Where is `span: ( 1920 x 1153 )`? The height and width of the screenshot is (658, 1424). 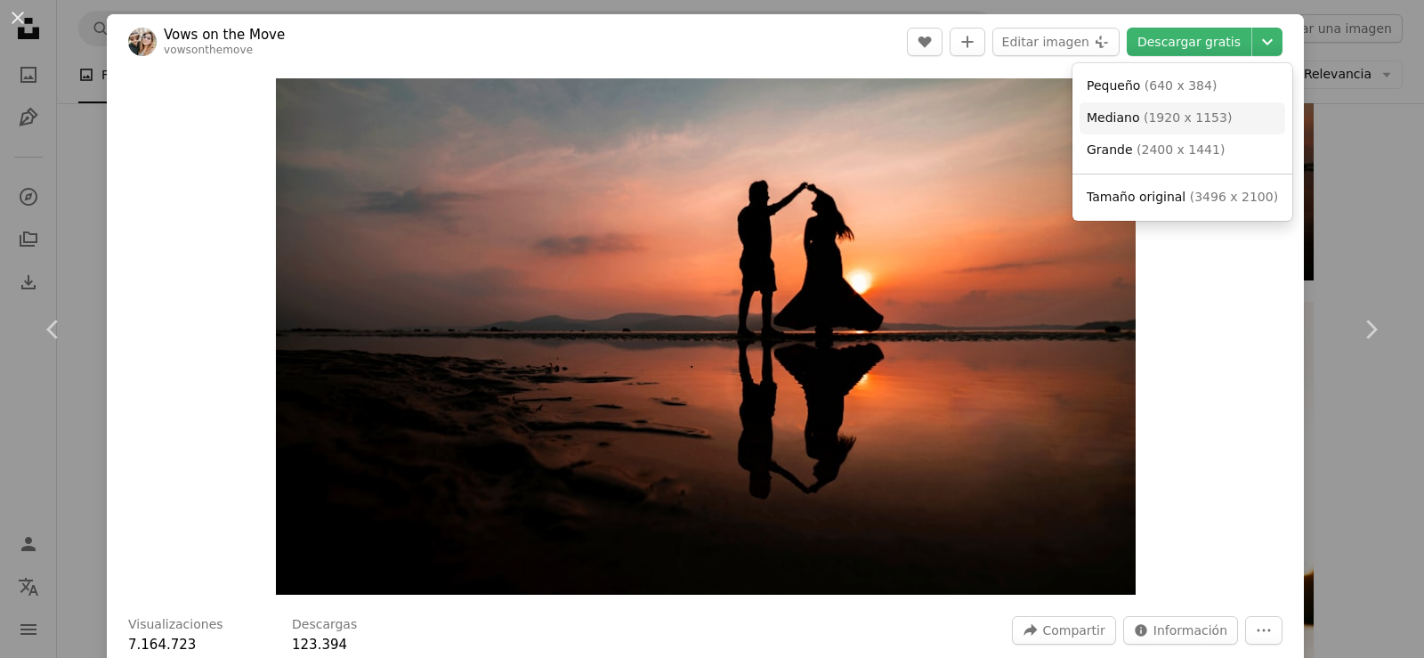
span: ( 1920 x 1153 ) is located at coordinates (1187, 117).